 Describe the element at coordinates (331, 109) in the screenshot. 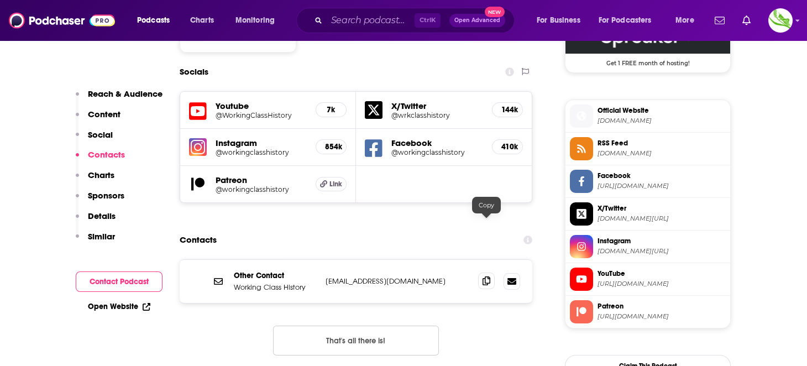

I see `h5: 7k` at that location.